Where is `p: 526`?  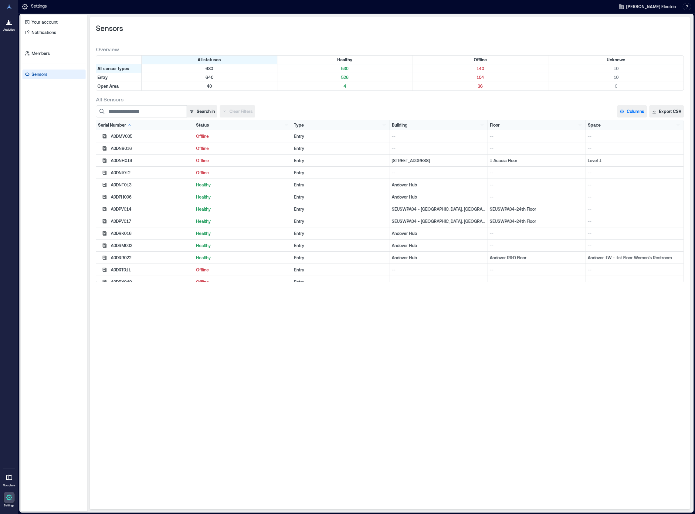
p: 526 is located at coordinates (345, 77).